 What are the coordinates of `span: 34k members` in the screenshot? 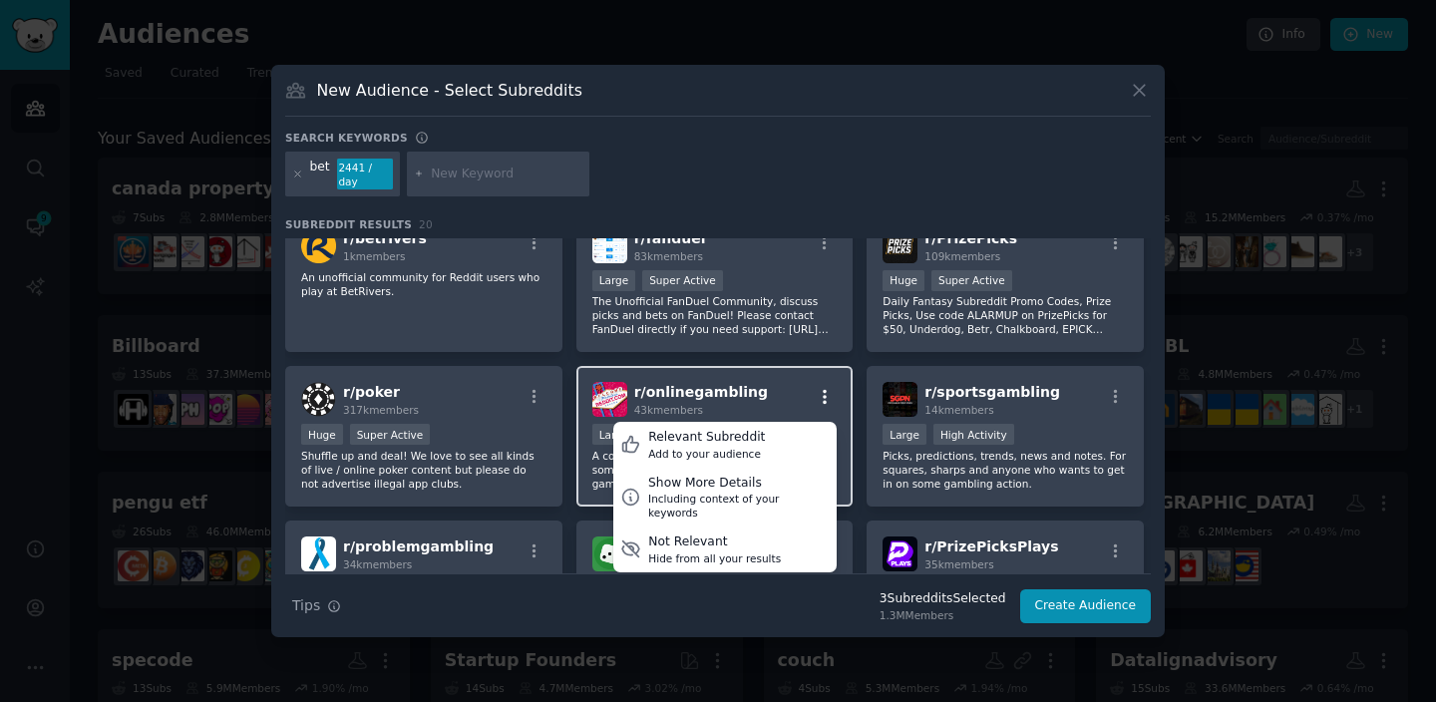 It's located at (377, 564).